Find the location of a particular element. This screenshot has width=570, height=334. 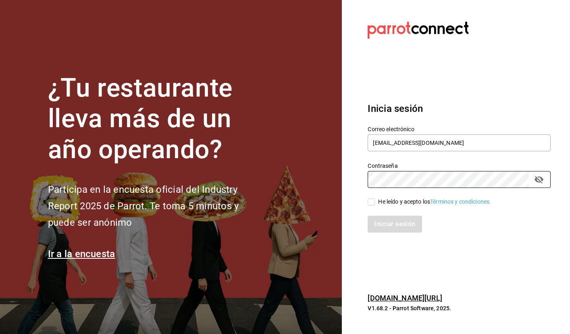

h3: Inicia sesión is located at coordinates (459, 109).